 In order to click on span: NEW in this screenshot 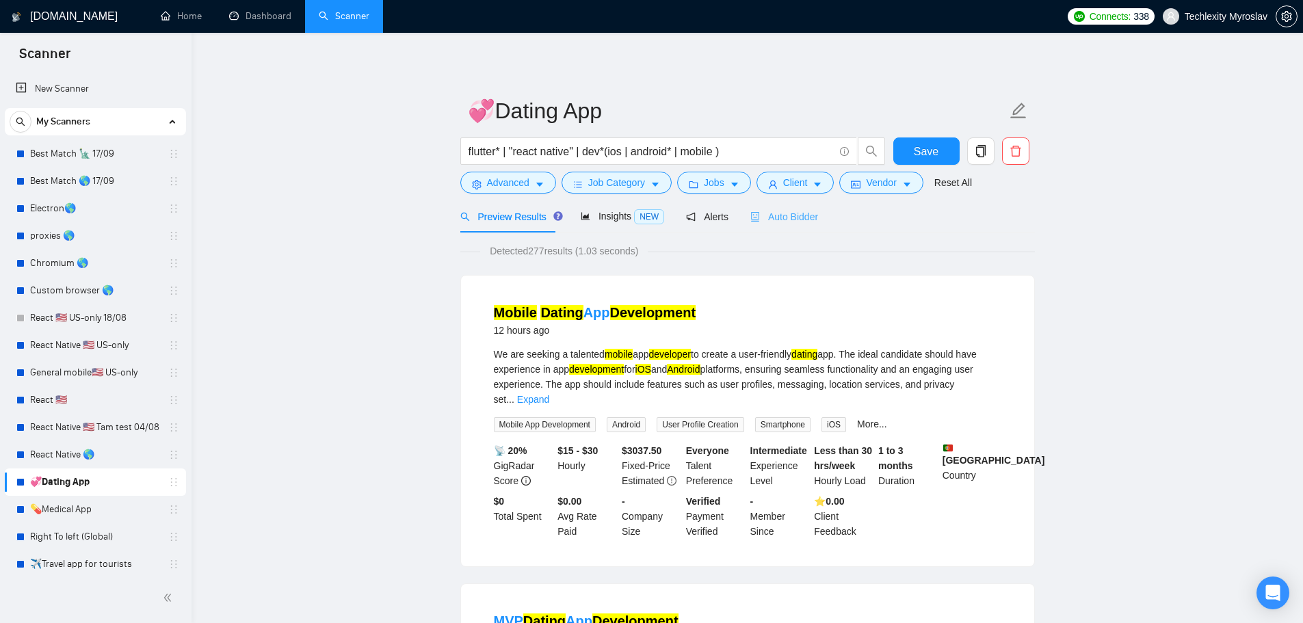, I will do `click(649, 217)`.